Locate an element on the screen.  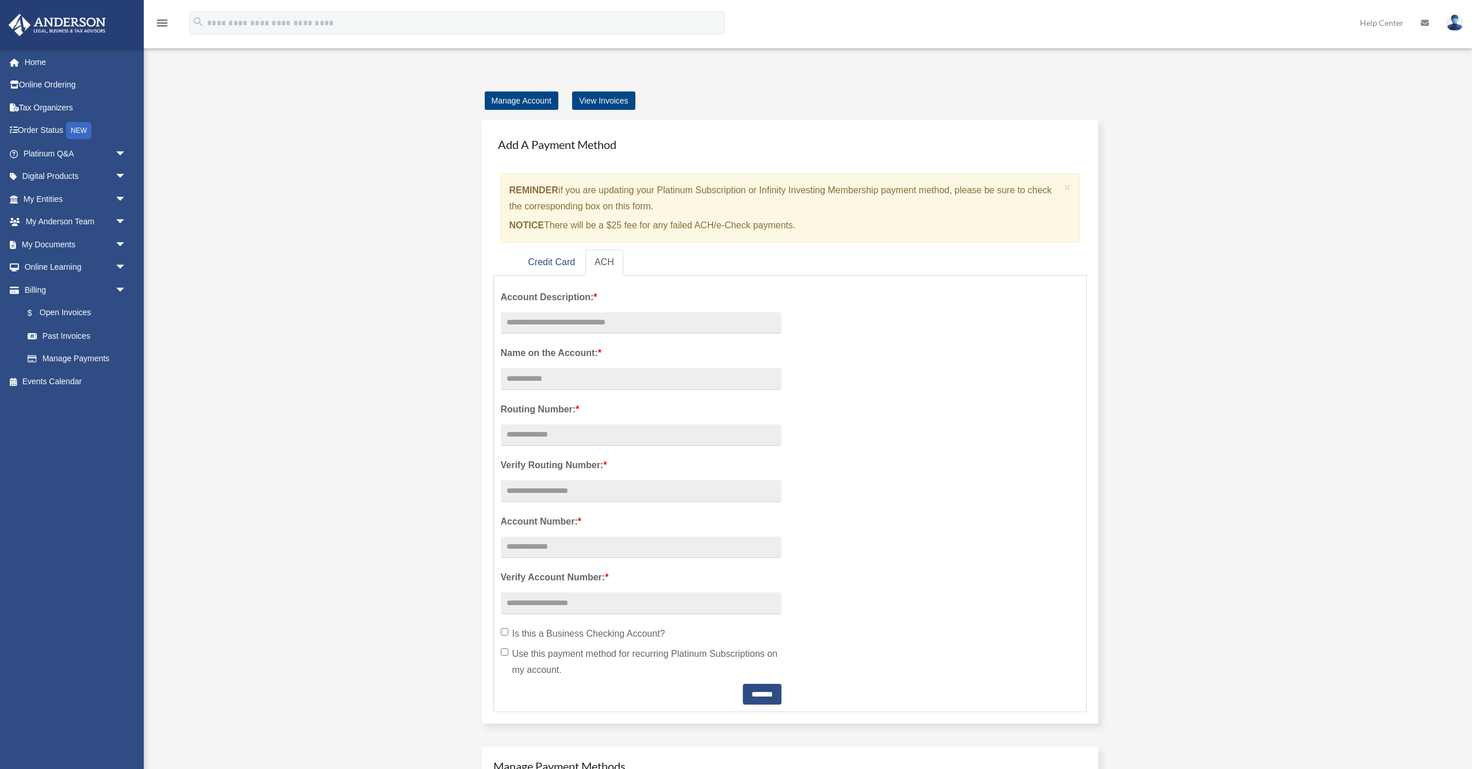
strong: NOTICE is located at coordinates (527, 225).